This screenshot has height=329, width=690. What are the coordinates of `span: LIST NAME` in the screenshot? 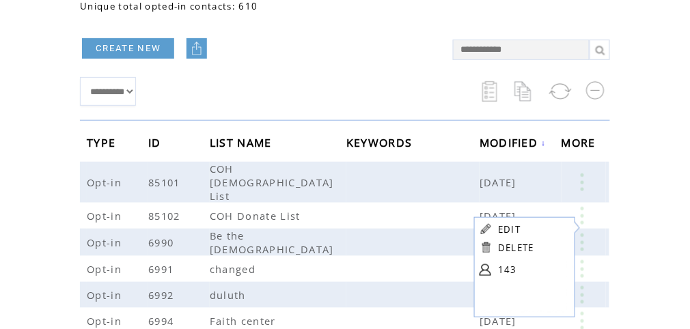 It's located at (243, 144).